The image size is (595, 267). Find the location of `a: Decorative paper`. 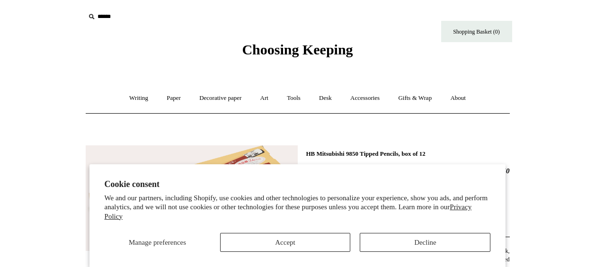

a: Decorative paper is located at coordinates (220, 98).